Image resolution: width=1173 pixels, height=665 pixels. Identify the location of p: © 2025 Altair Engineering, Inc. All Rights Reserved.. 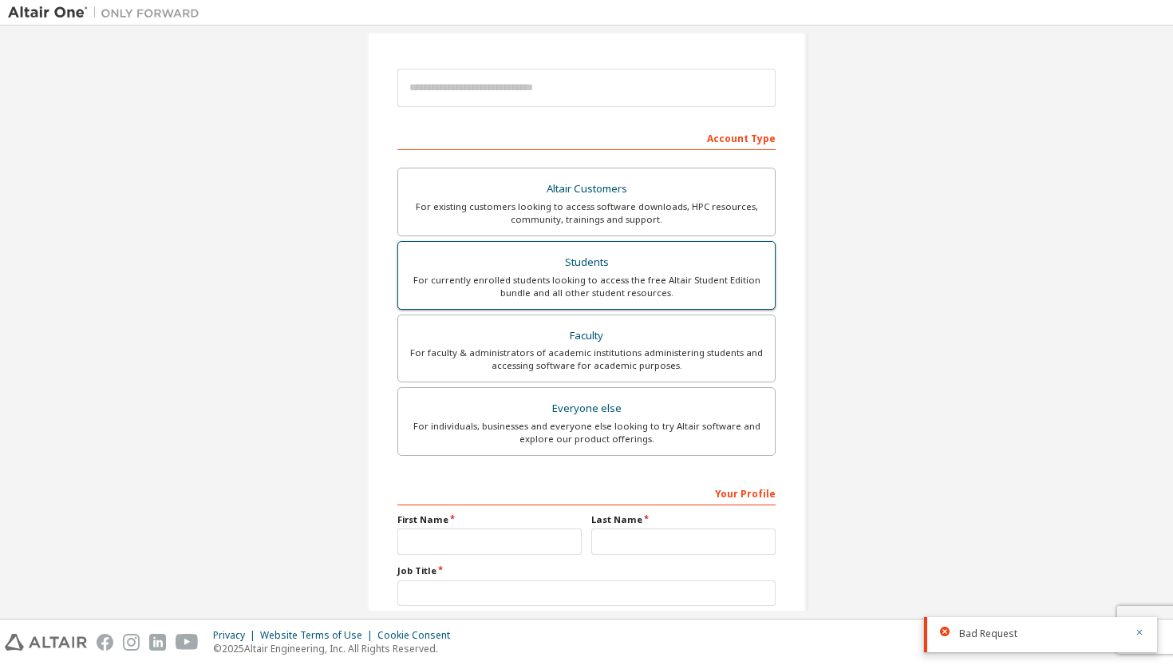
(336, 648).